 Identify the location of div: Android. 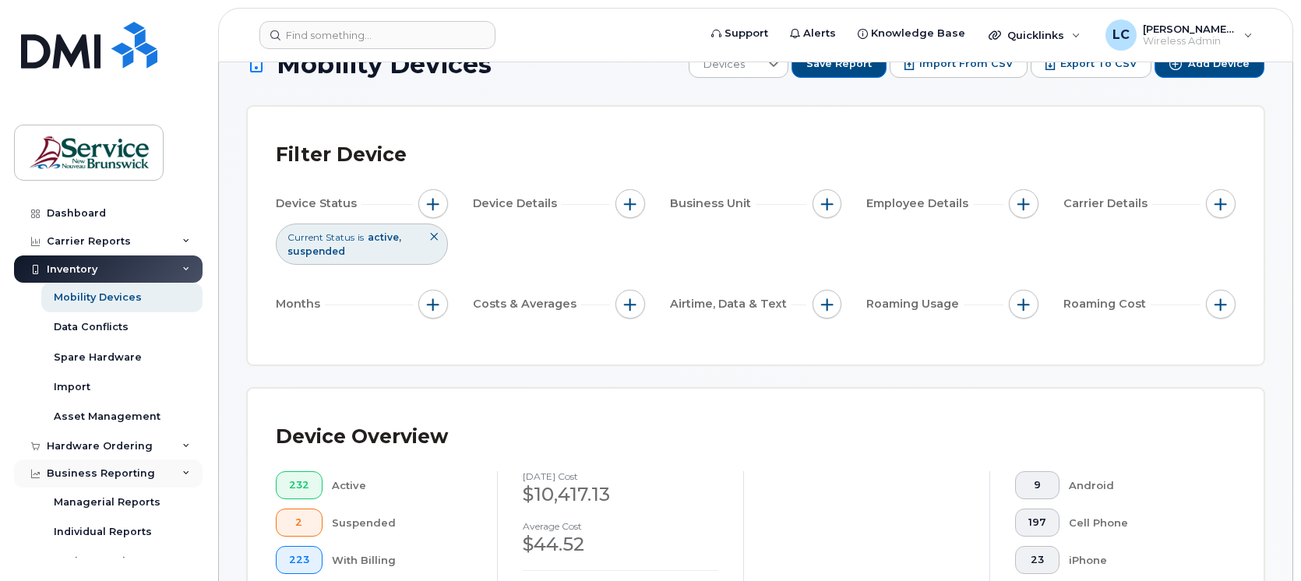
(1140, 486).